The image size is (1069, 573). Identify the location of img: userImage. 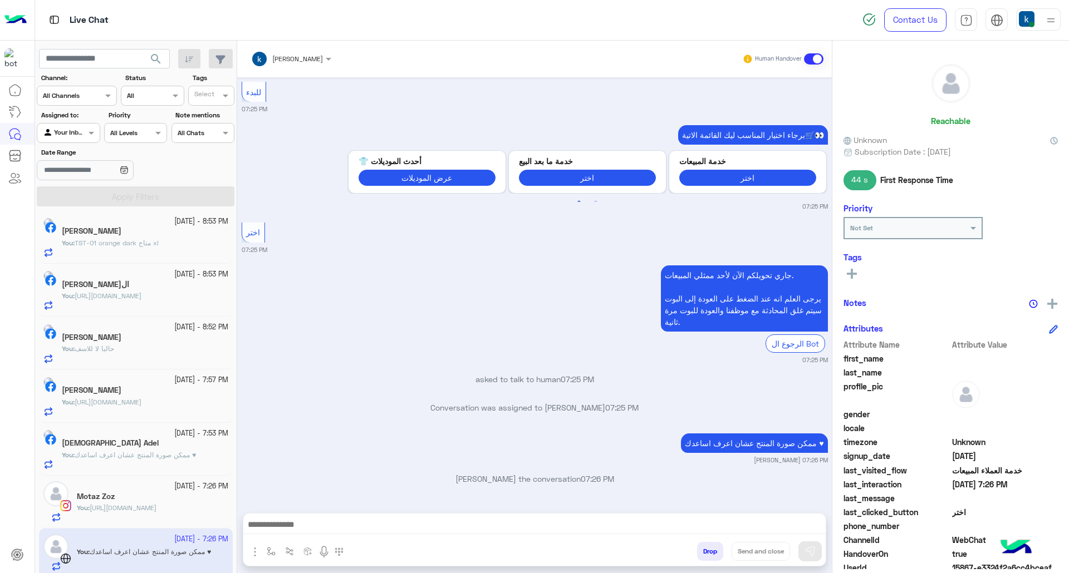
(1026, 19).